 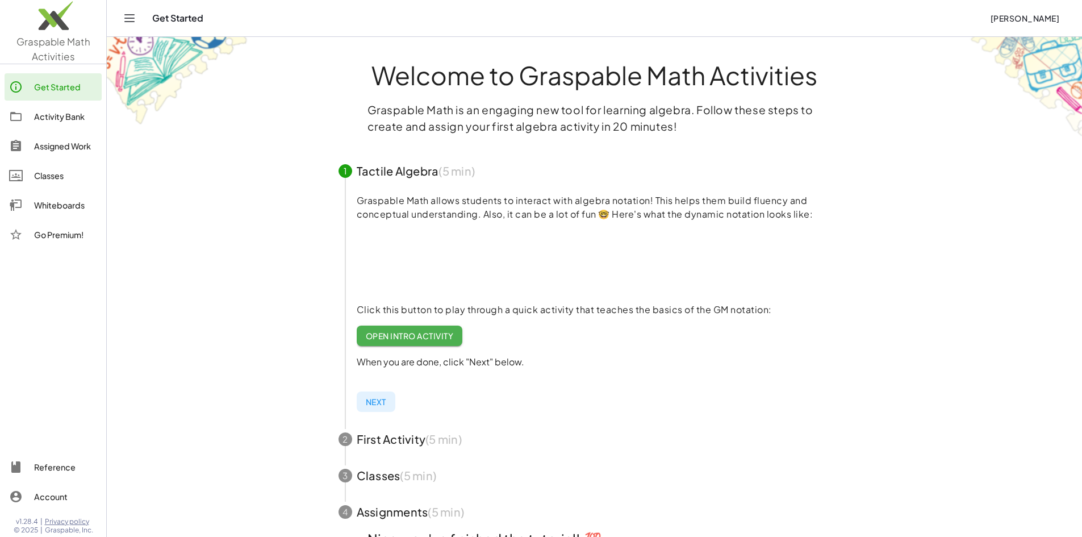 What do you see at coordinates (53, 146) in the screenshot?
I see `a: Assigned Work` at bounding box center [53, 146].